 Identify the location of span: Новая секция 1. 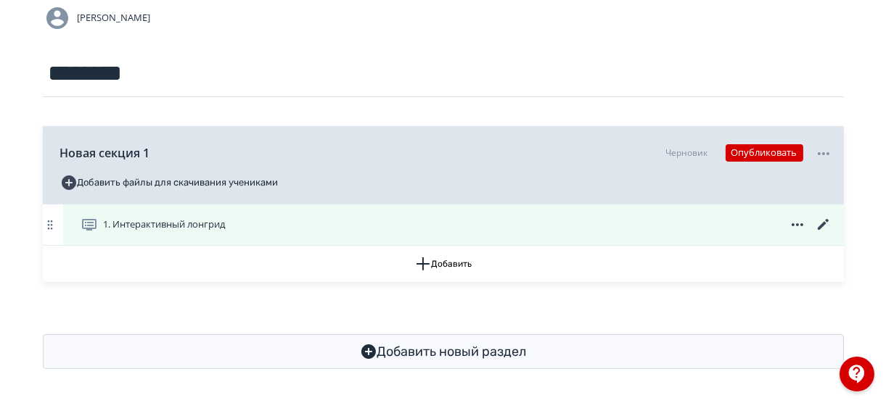
(105, 153).